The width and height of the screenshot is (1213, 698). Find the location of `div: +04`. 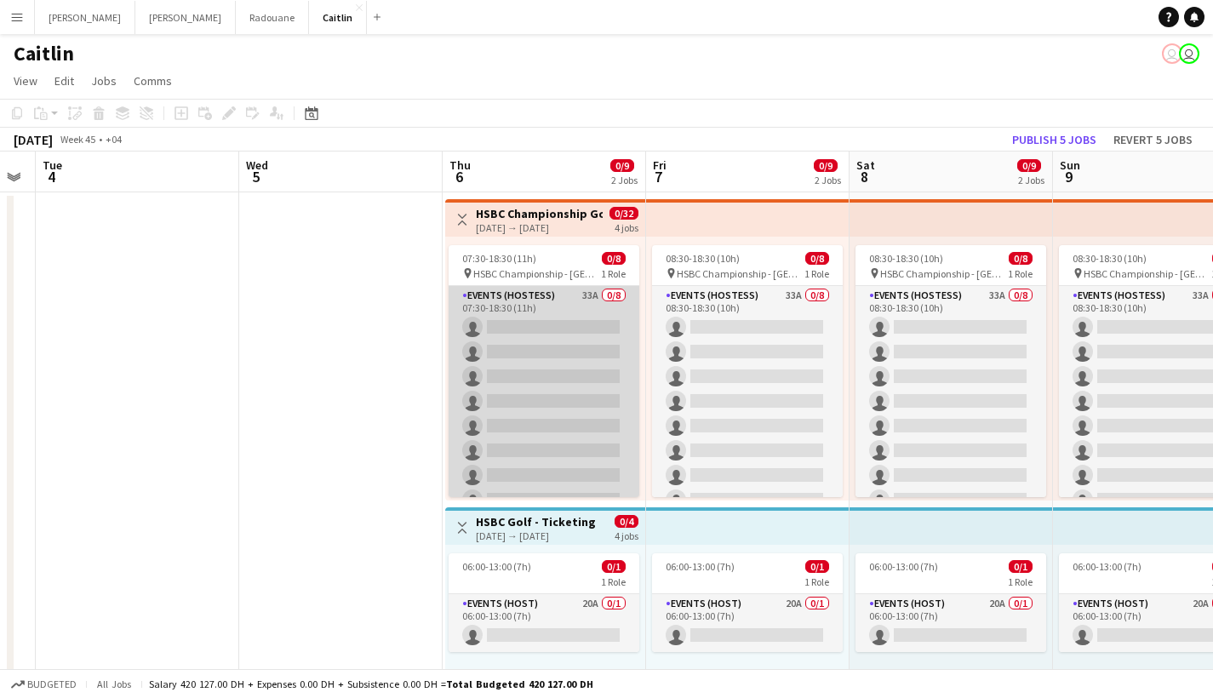

div: +04 is located at coordinates (113, 139).